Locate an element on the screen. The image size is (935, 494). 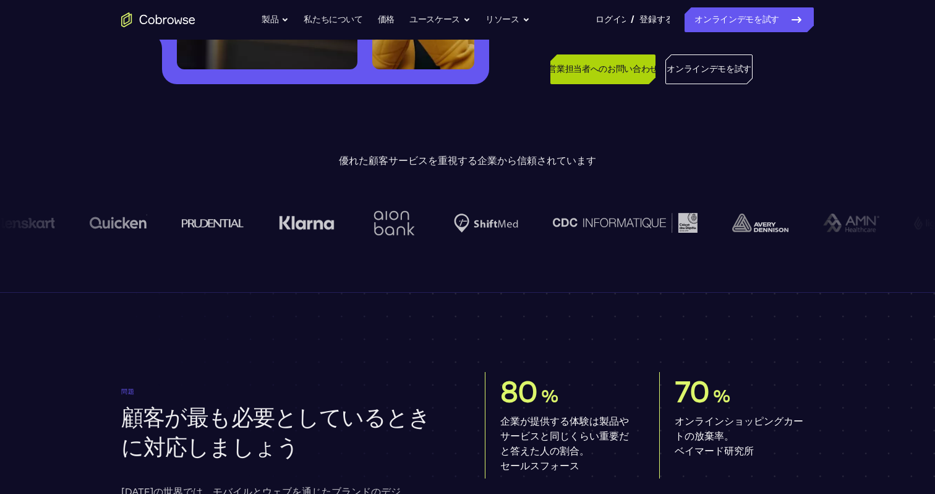
font: 営業担当者へのお問い合わせ is located at coordinates (603, 69).